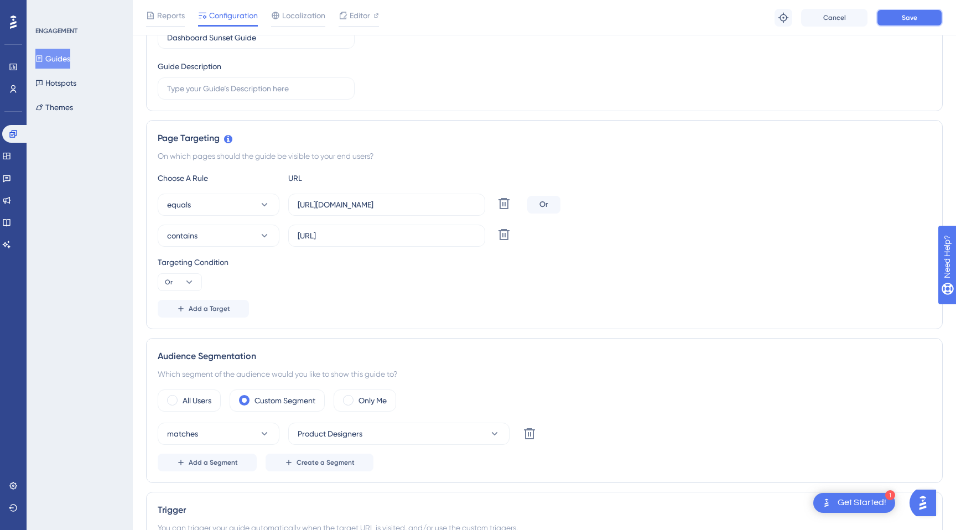 This screenshot has height=530, width=956. What do you see at coordinates (171, 15) in the screenshot?
I see `span: Reports` at bounding box center [171, 15].